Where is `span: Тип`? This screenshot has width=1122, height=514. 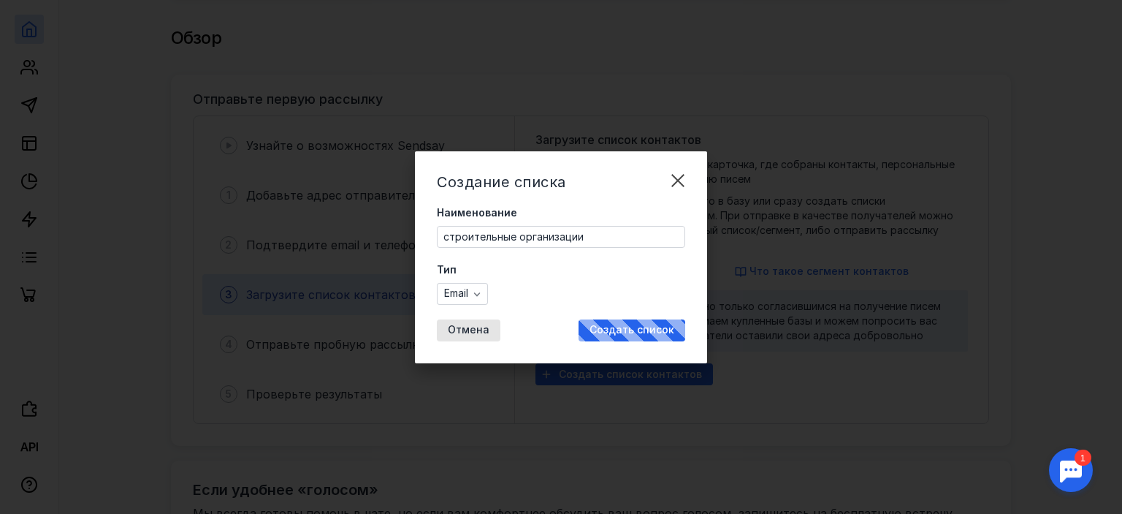
span: Тип is located at coordinates (446, 270).